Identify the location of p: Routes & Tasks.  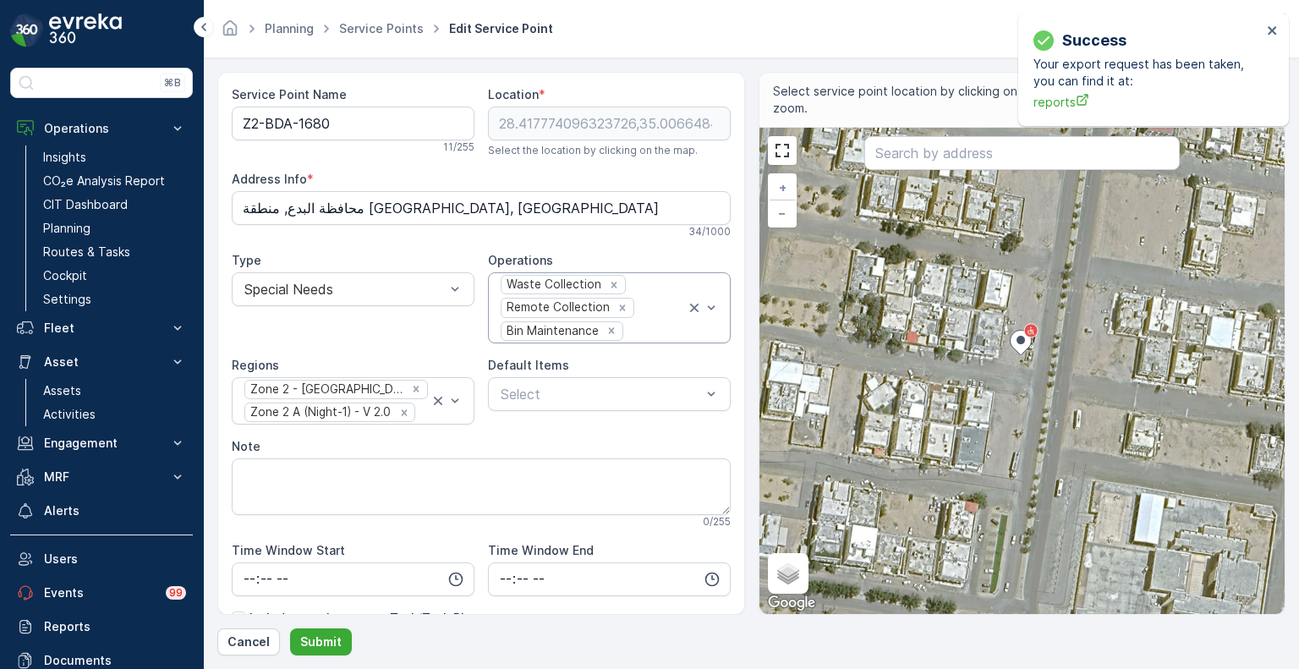
(86, 252).